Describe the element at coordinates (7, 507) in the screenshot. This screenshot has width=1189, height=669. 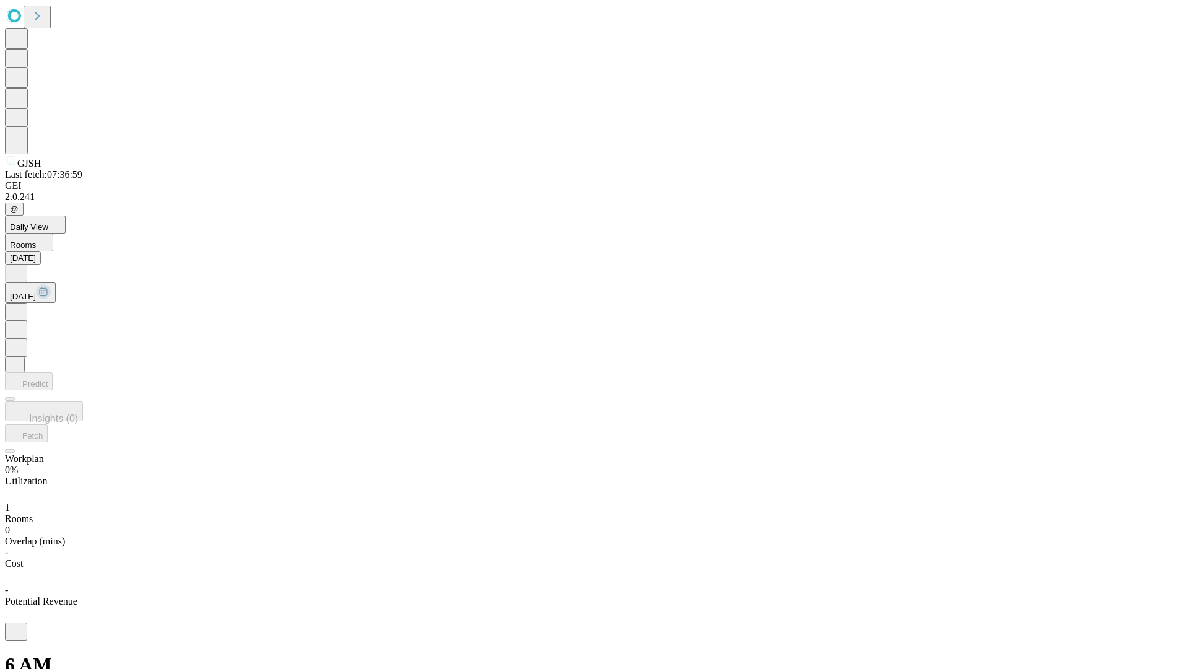
I see `span: 1` at that location.